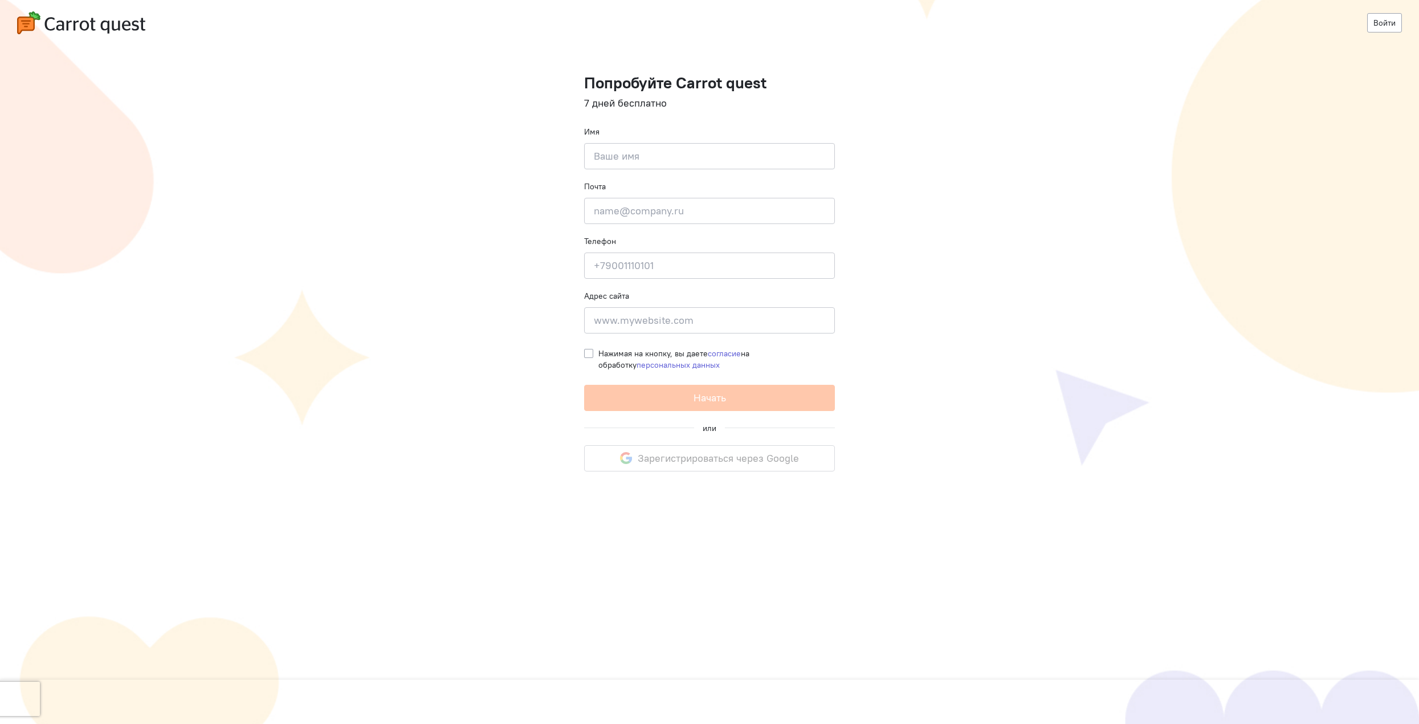  What do you see at coordinates (626, 458) in the screenshot?
I see `img: google-logo.svg` at bounding box center [626, 458].